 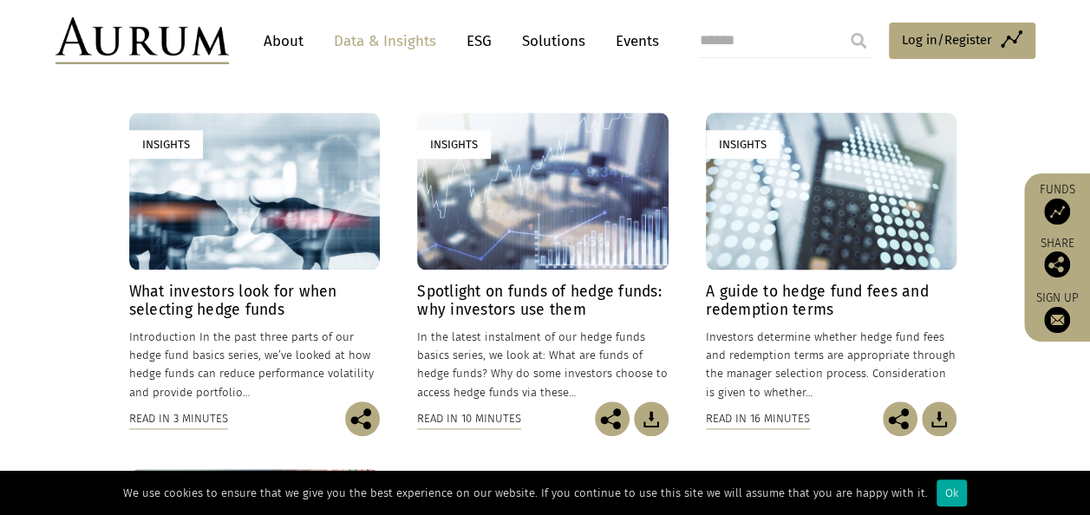 What do you see at coordinates (1057, 258) in the screenshot?
I see `div: Share` at bounding box center [1057, 258].